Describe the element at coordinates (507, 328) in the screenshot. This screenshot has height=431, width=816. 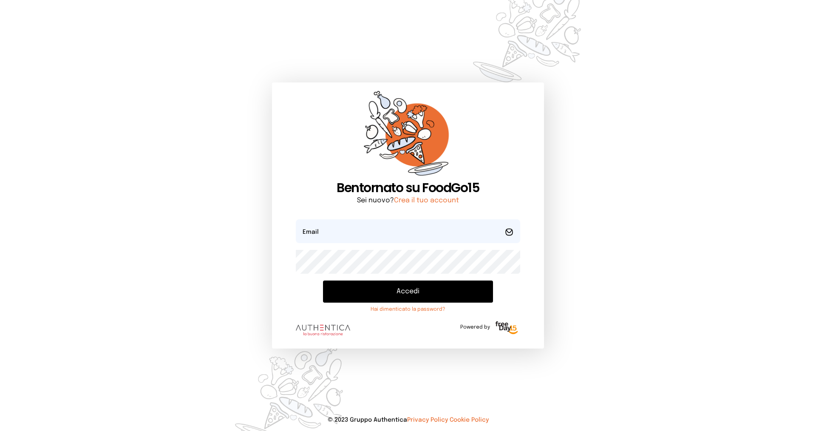
I see `img: logo-freeday.3e08031.png` at that location.